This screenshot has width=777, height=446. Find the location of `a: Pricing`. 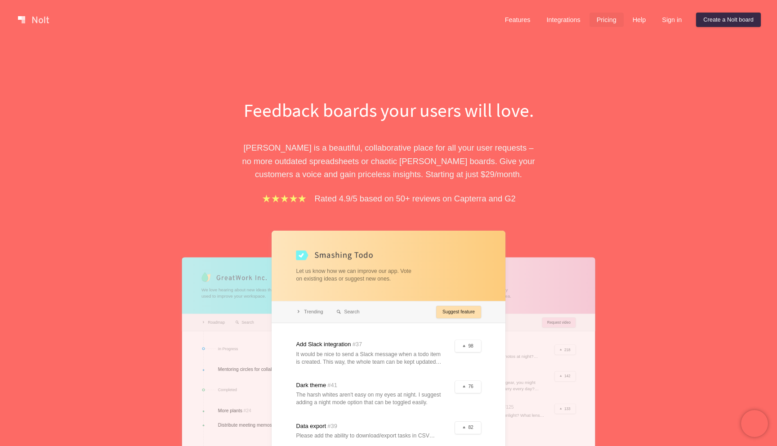

a: Pricing is located at coordinates (606, 20).